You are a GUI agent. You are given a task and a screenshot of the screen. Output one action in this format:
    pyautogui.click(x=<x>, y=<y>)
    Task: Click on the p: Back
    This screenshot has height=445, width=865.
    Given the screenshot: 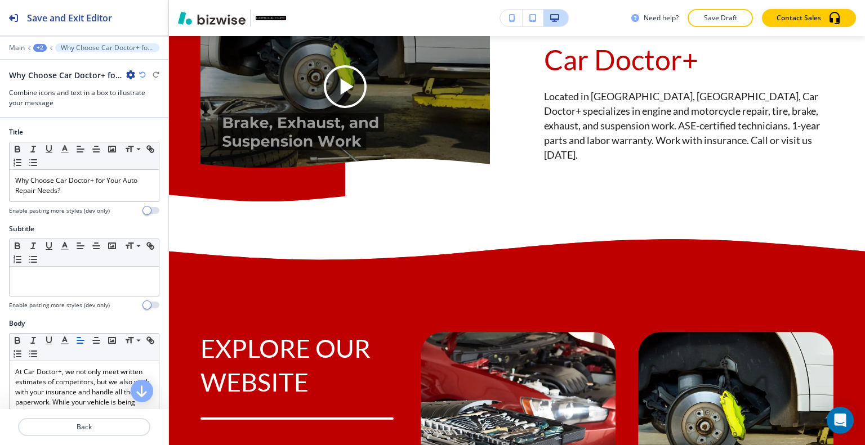 What is the action you would take?
    pyautogui.click(x=84, y=427)
    